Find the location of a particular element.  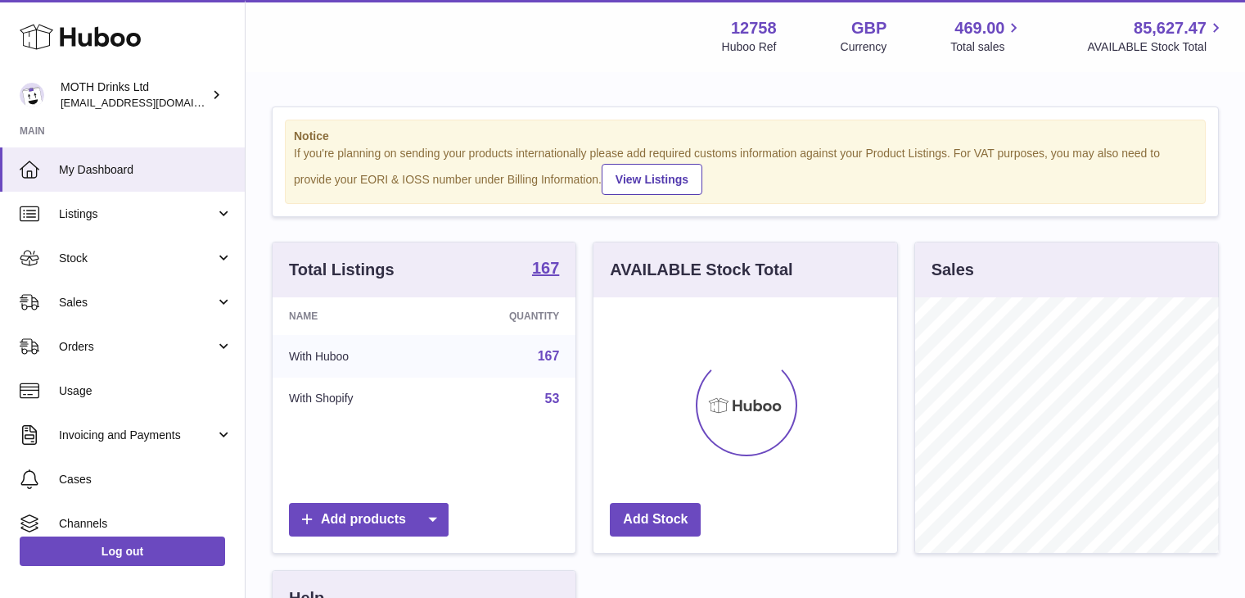

a: 85,627.47 AVAILABLE Stock Total is located at coordinates (1156, 36).